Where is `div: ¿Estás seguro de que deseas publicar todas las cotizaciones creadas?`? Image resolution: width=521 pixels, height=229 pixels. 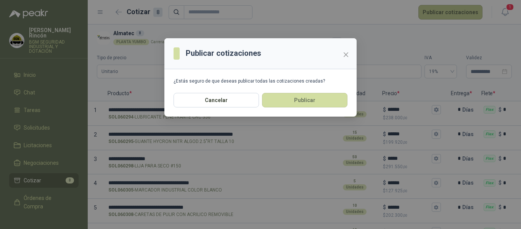
div: ¿Estás seguro de que deseas publicar todas las cotizaciones creadas? is located at coordinates (261, 81).